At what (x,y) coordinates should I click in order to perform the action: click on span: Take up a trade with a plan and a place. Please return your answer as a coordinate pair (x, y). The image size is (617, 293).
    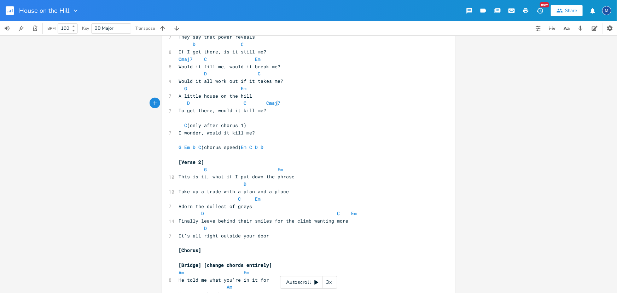
    Looking at the image, I should click on (234, 191).